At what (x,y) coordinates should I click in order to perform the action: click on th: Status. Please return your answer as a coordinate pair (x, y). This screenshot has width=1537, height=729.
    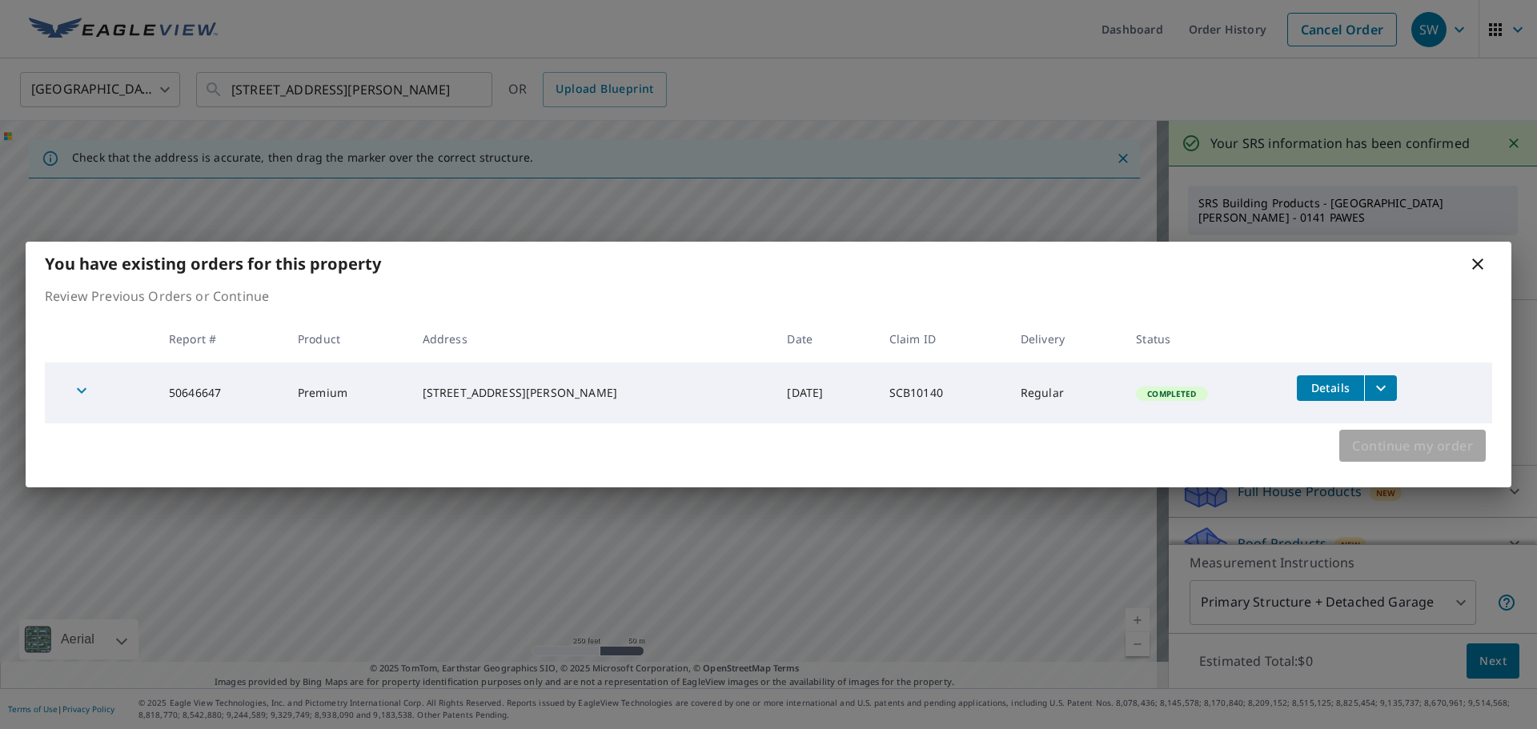
    Looking at the image, I should click on (1203, 339).